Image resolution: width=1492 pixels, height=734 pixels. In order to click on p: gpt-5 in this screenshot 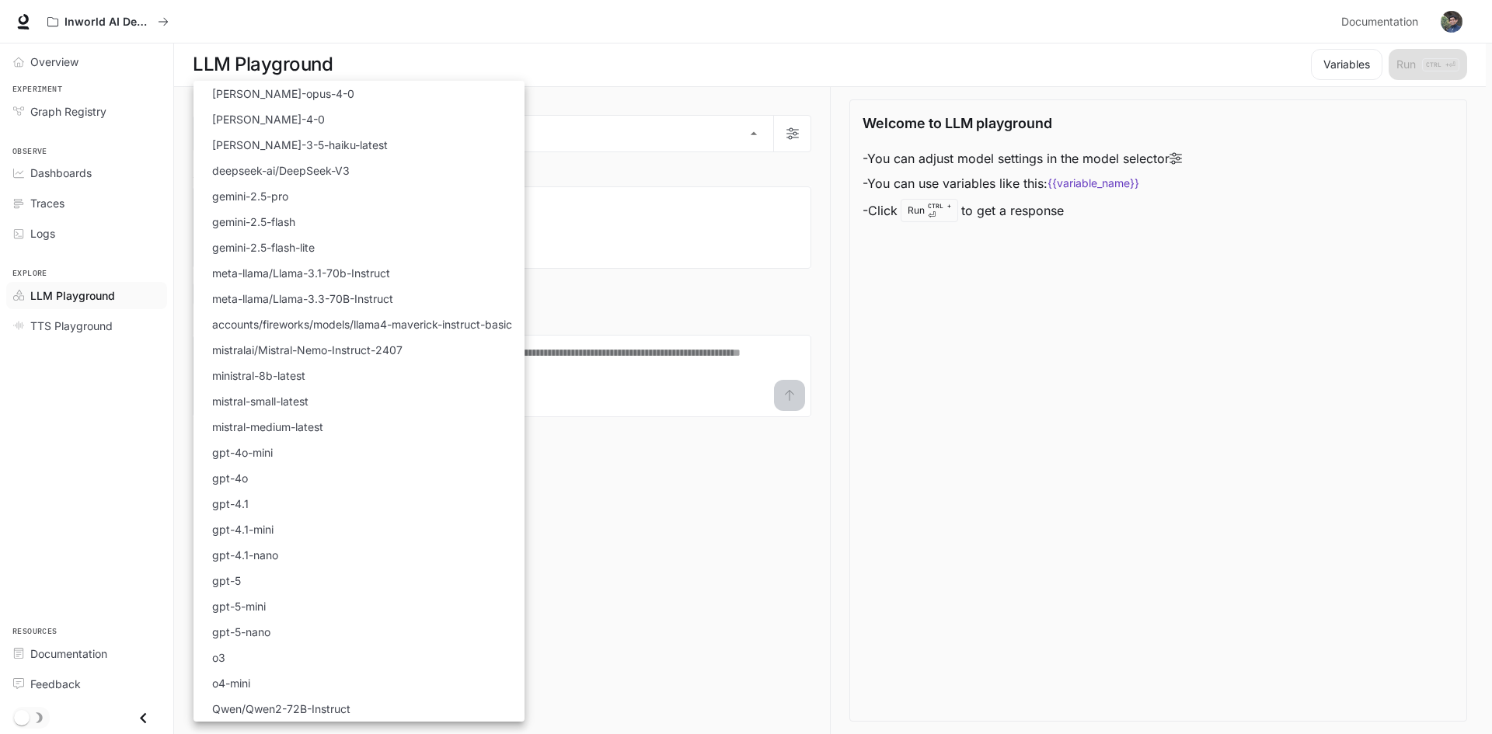, I will do `click(226, 581)`.